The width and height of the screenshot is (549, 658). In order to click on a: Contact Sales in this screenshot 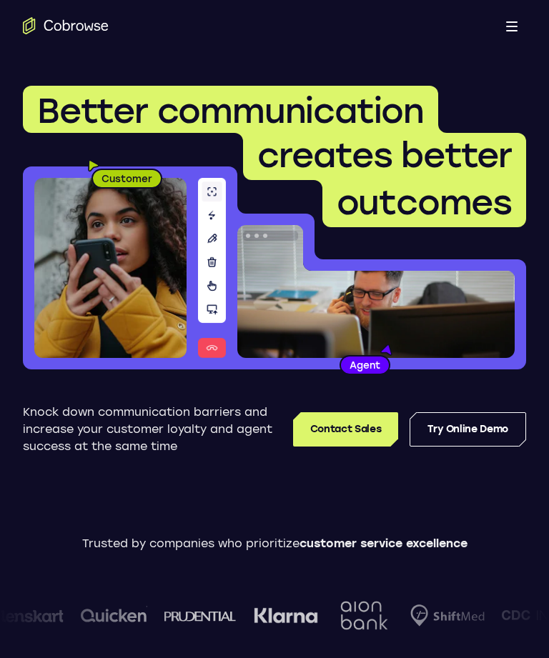, I will do `click(345, 429)`.